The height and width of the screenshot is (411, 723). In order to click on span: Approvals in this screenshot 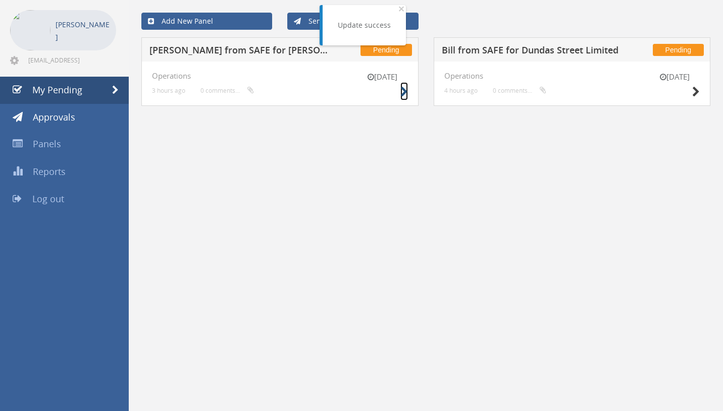, I will do `click(54, 117)`.